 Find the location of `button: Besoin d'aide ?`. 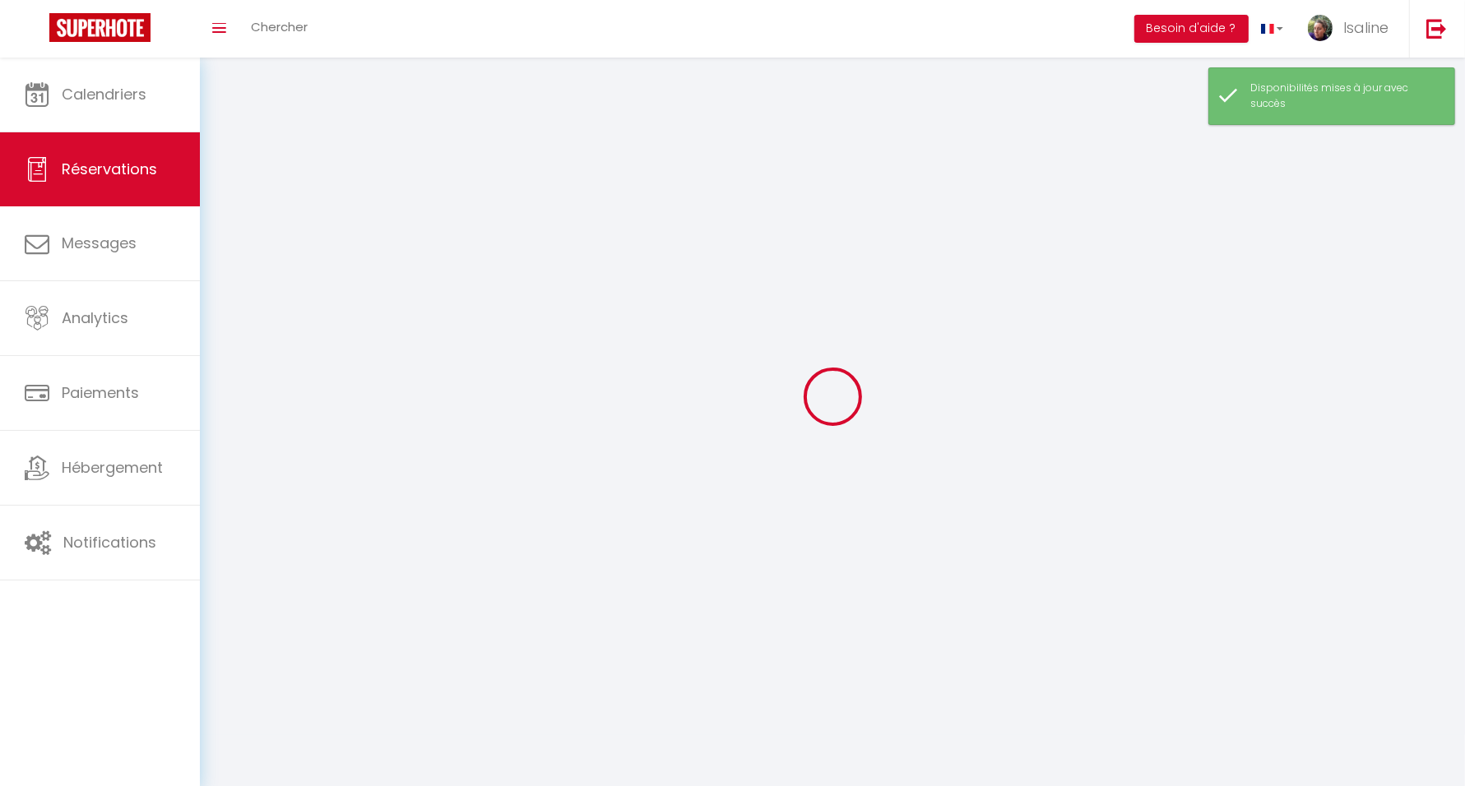

button: Besoin d'aide ? is located at coordinates (1191, 29).